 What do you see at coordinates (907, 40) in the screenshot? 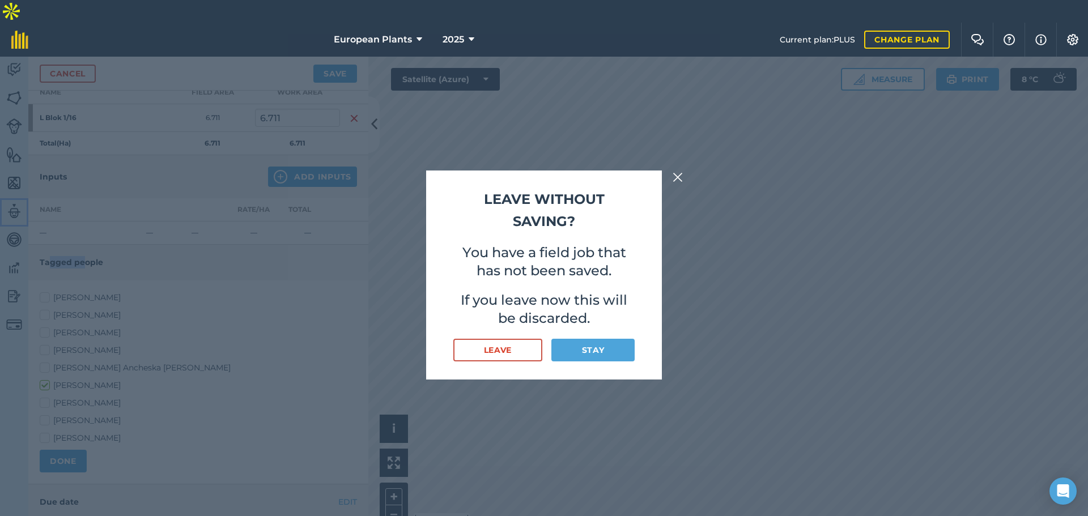
I see `a: Change plan` at bounding box center [907, 40].